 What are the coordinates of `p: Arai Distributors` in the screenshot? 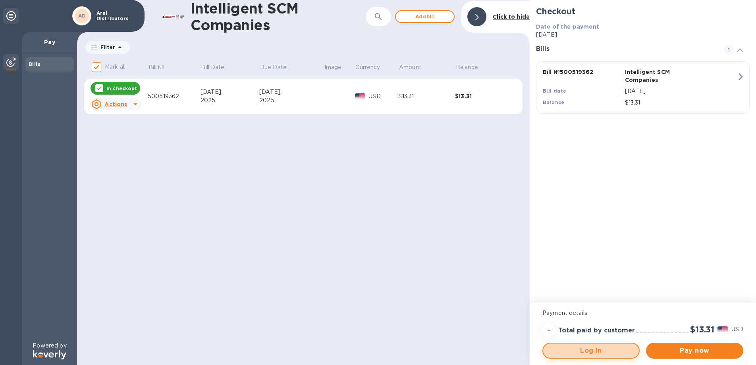 It's located at (116, 16).